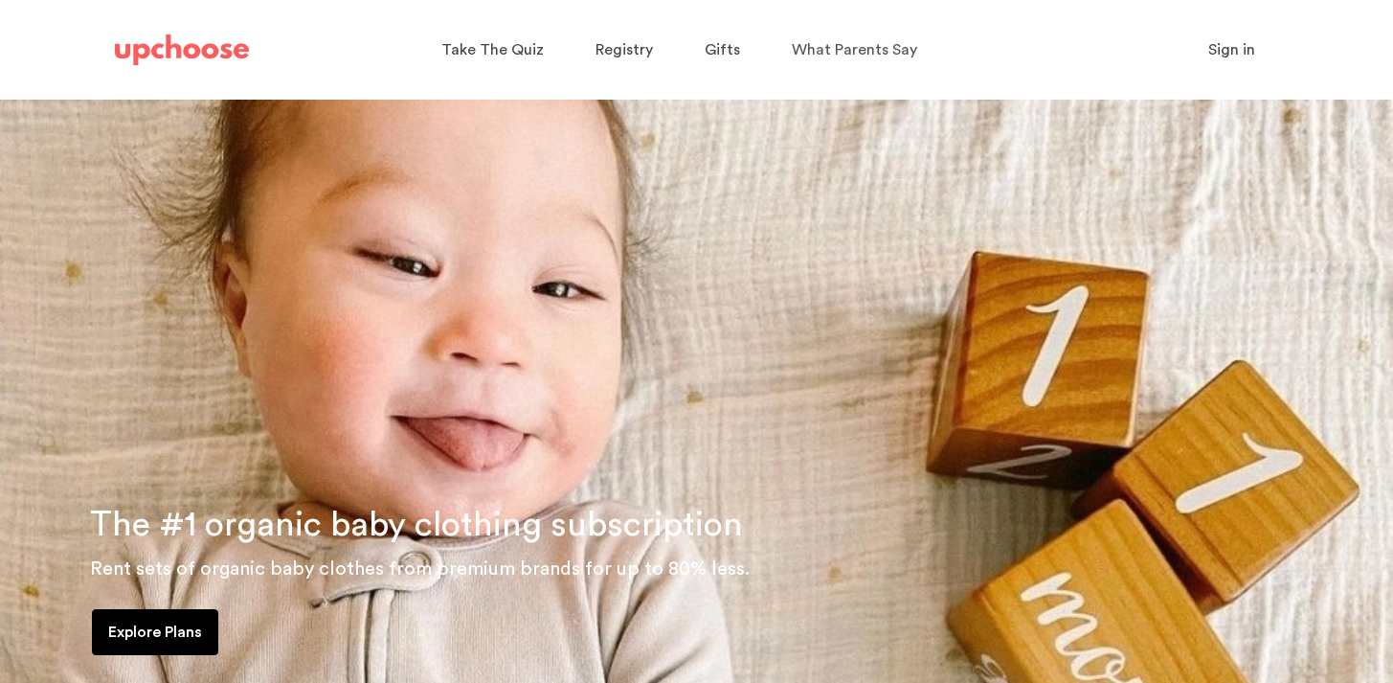 The width and height of the screenshot is (1393, 683). I want to click on a: Registry, so click(627, 50).